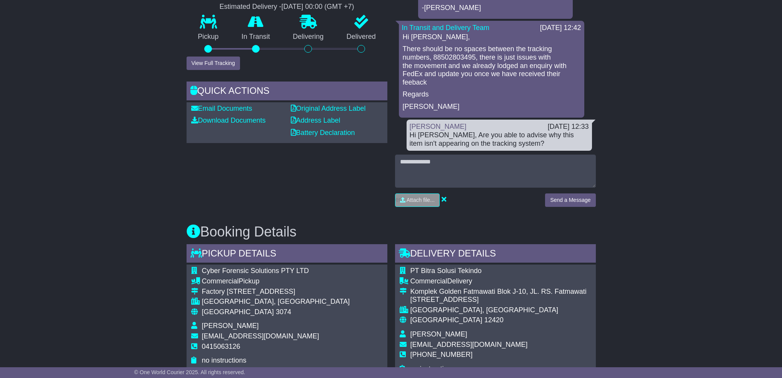 Image resolution: width=782 pixels, height=378 pixels. I want to click on span: Cyber Forensic Solutions PTY LTD, so click(255, 271).